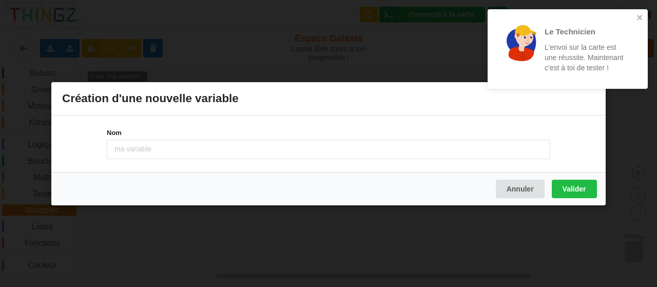 Image resolution: width=657 pixels, height=287 pixels. What do you see at coordinates (328, 99) in the screenshot?
I see `div: Création d'une nouvelle variable` at bounding box center [328, 99].